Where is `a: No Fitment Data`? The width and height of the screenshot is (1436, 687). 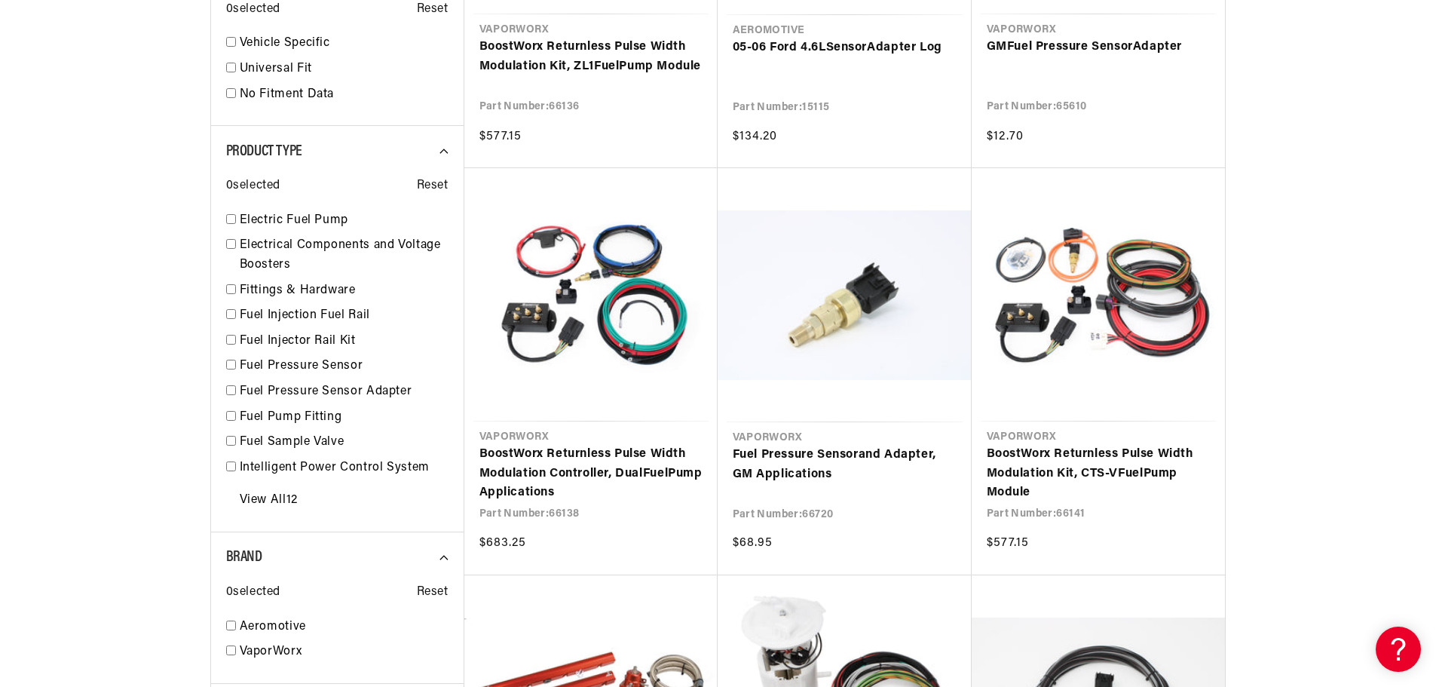 a: No Fitment Data is located at coordinates (344, 95).